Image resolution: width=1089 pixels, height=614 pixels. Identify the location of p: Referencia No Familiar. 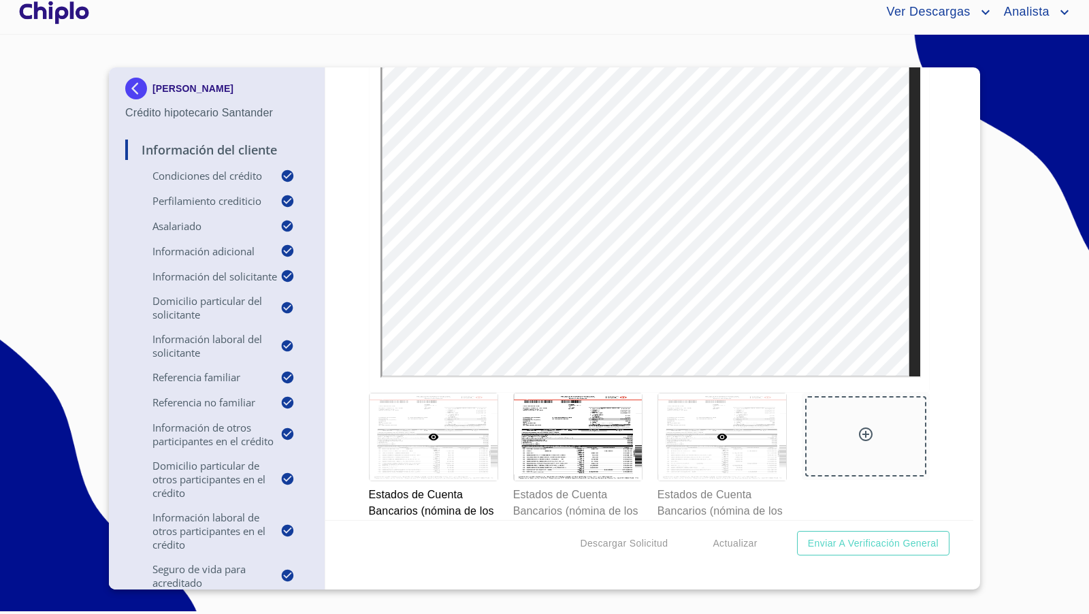
(203, 402).